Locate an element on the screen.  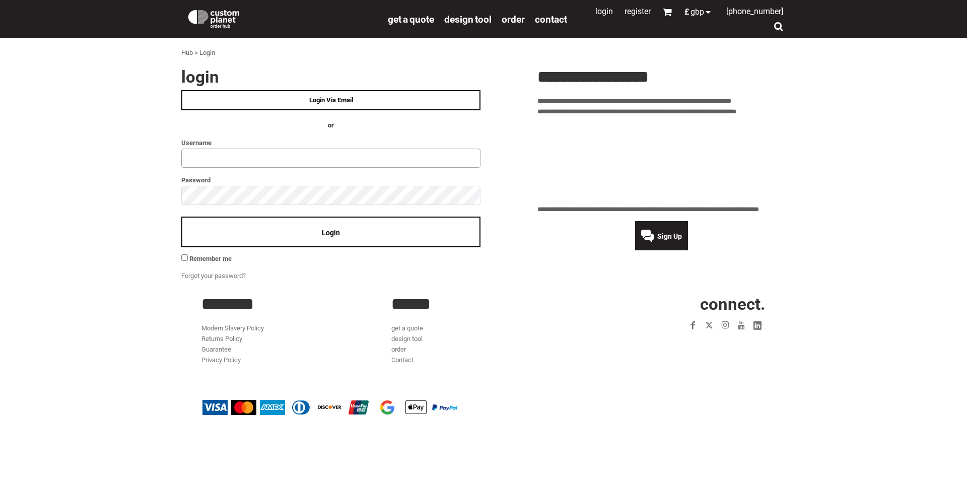
span: Login Via Email is located at coordinates (331, 100).